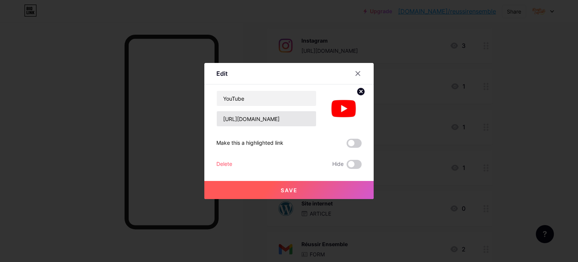 Image resolution: width=578 pixels, height=262 pixels. What do you see at coordinates (344, 108) in the screenshot?
I see `img: link_thumbnail` at bounding box center [344, 108].